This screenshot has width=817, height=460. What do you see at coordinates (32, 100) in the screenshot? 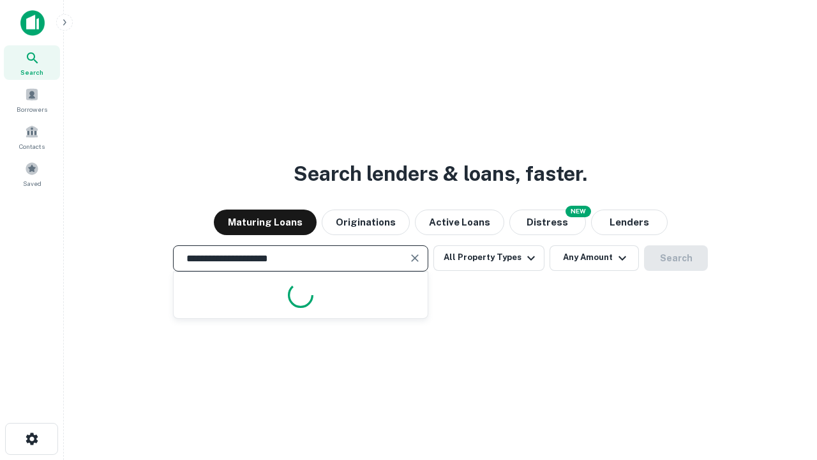
I see `div: Borrowers` at bounding box center [32, 100].